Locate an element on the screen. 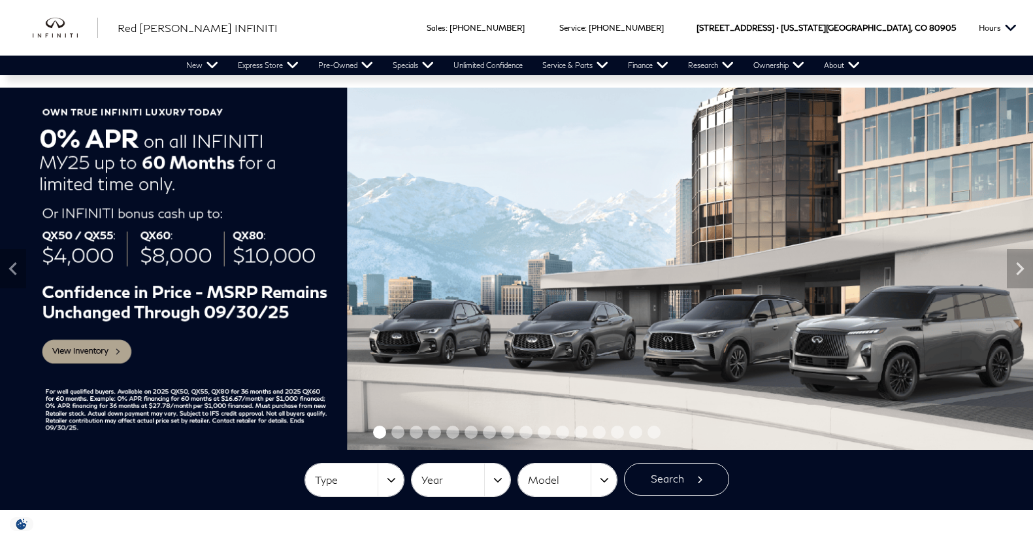 This screenshot has width=1033, height=544. span: Go to slide 14 is located at coordinates (617, 432).